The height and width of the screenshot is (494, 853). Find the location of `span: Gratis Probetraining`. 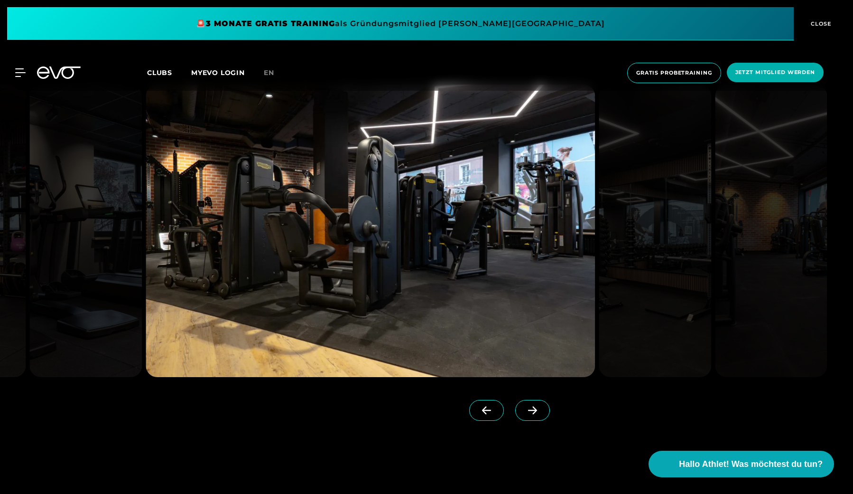

span: Gratis Probetraining is located at coordinates (675, 73).